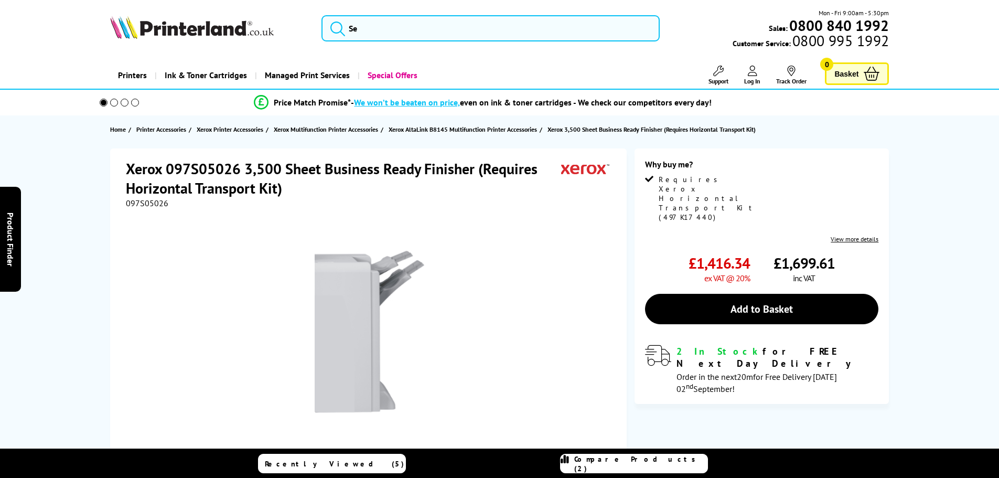 This screenshot has height=478, width=999. What do you see at coordinates (791, 75) in the screenshot?
I see `a: Track Order` at bounding box center [791, 75].